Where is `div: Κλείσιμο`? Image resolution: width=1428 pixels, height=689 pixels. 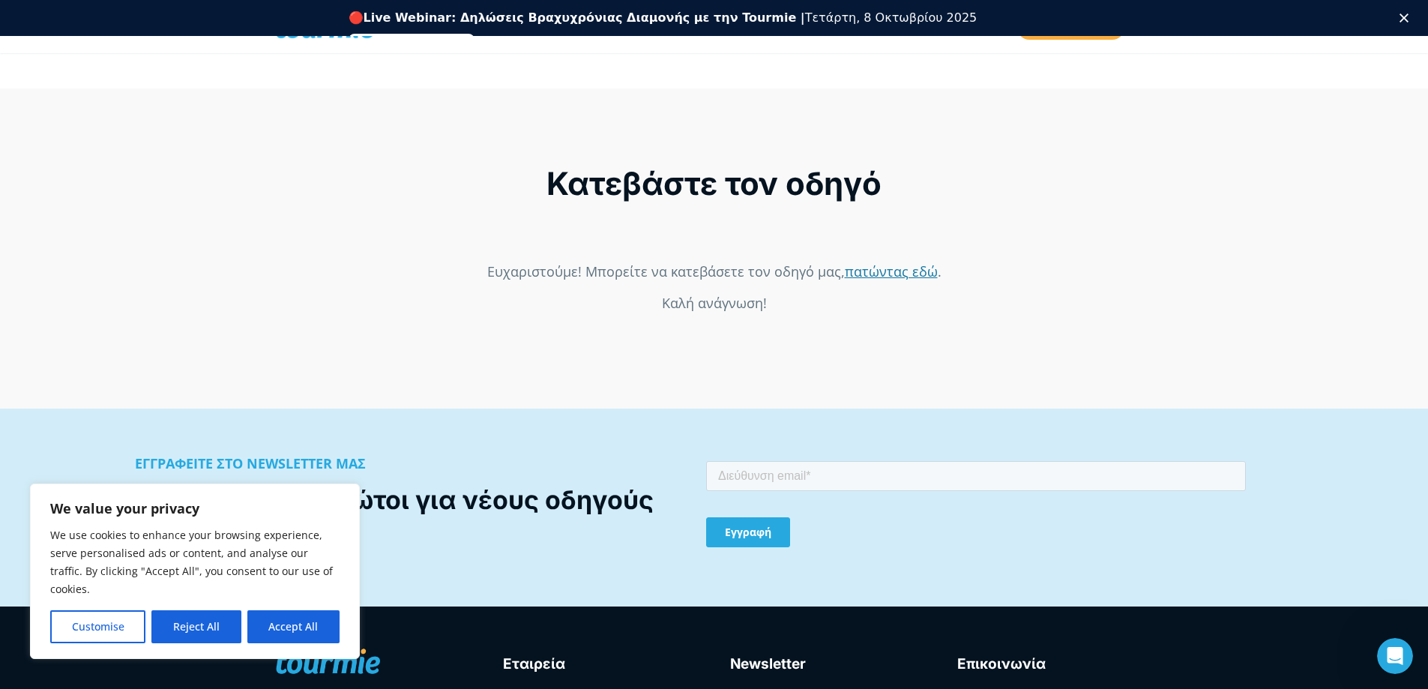
div: Κλείσιμο is located at coordinates (1407, 18).